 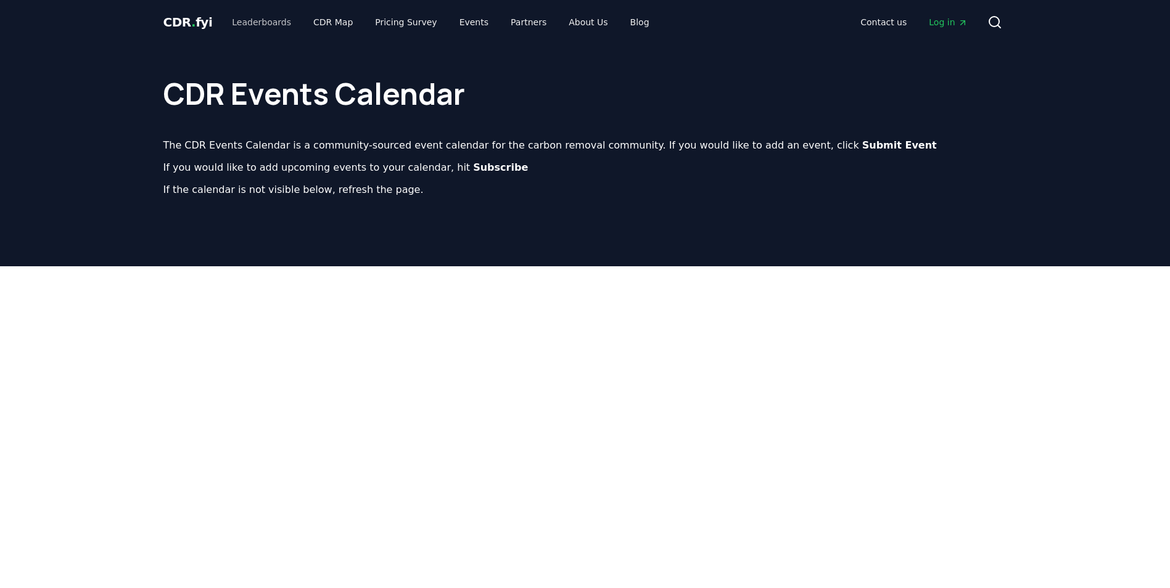 What do you see at coordinates (529, 22) in the screenshot?
I see `a: Partners` at bounding box center [529, 22].